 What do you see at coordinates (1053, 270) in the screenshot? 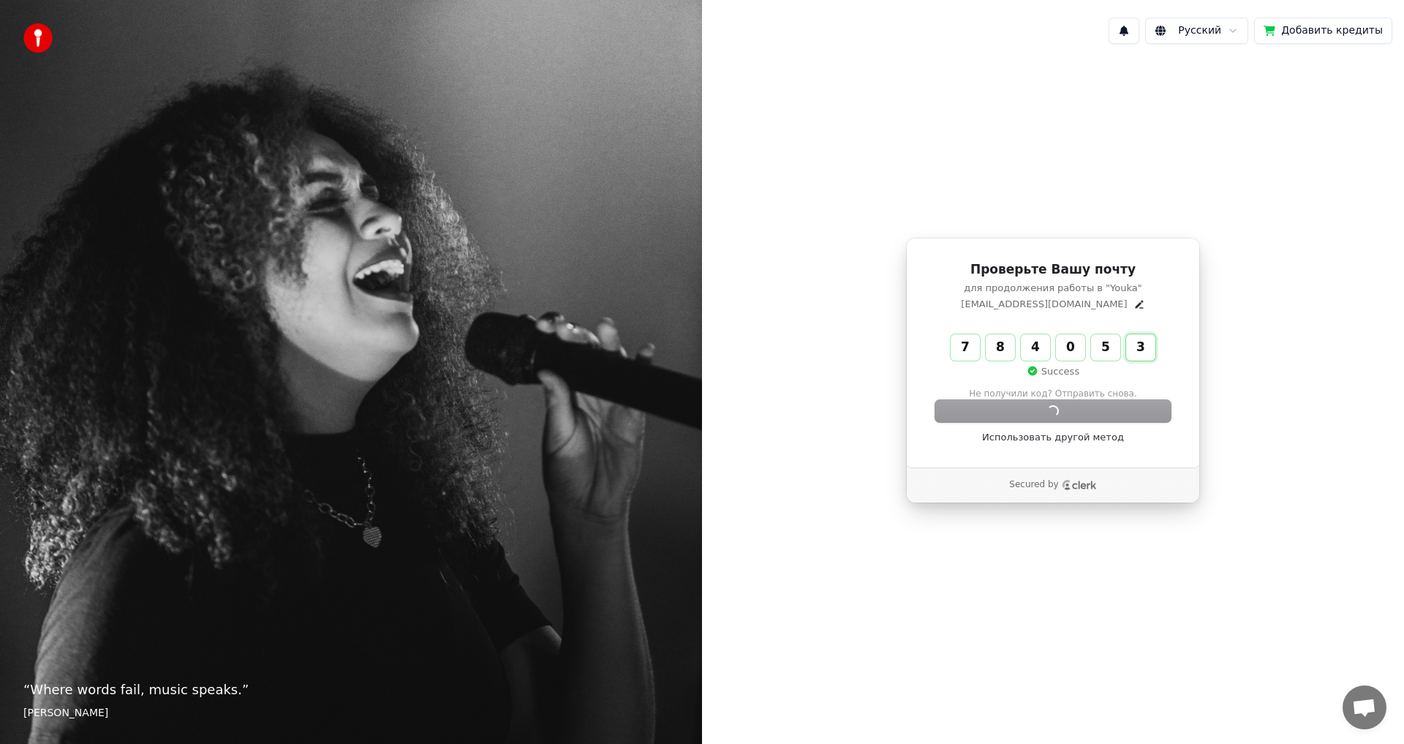
I see `h1: Проверьте Вашу почту` at bounding box center [1053, 270].